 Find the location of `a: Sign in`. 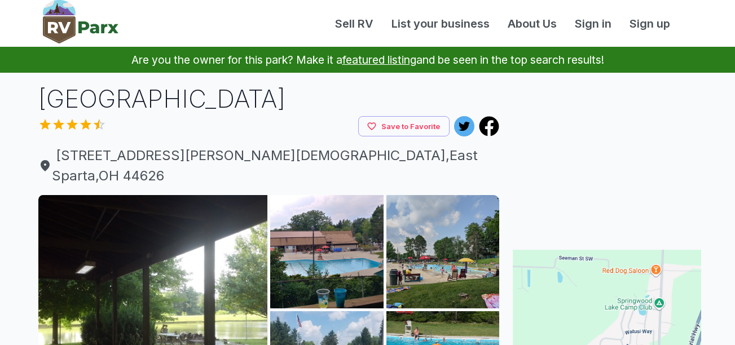

a: Sign in is located at coordinates (593, 24).